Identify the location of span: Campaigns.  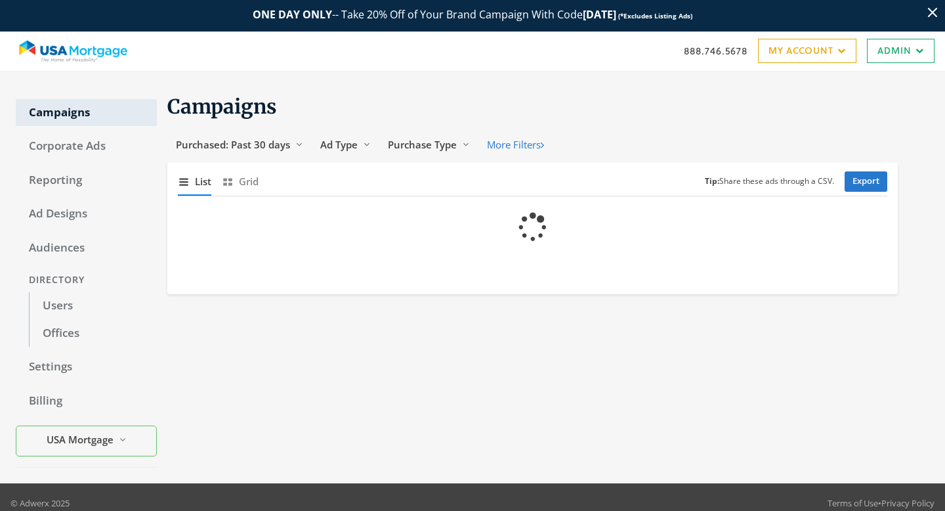
(222, 106).